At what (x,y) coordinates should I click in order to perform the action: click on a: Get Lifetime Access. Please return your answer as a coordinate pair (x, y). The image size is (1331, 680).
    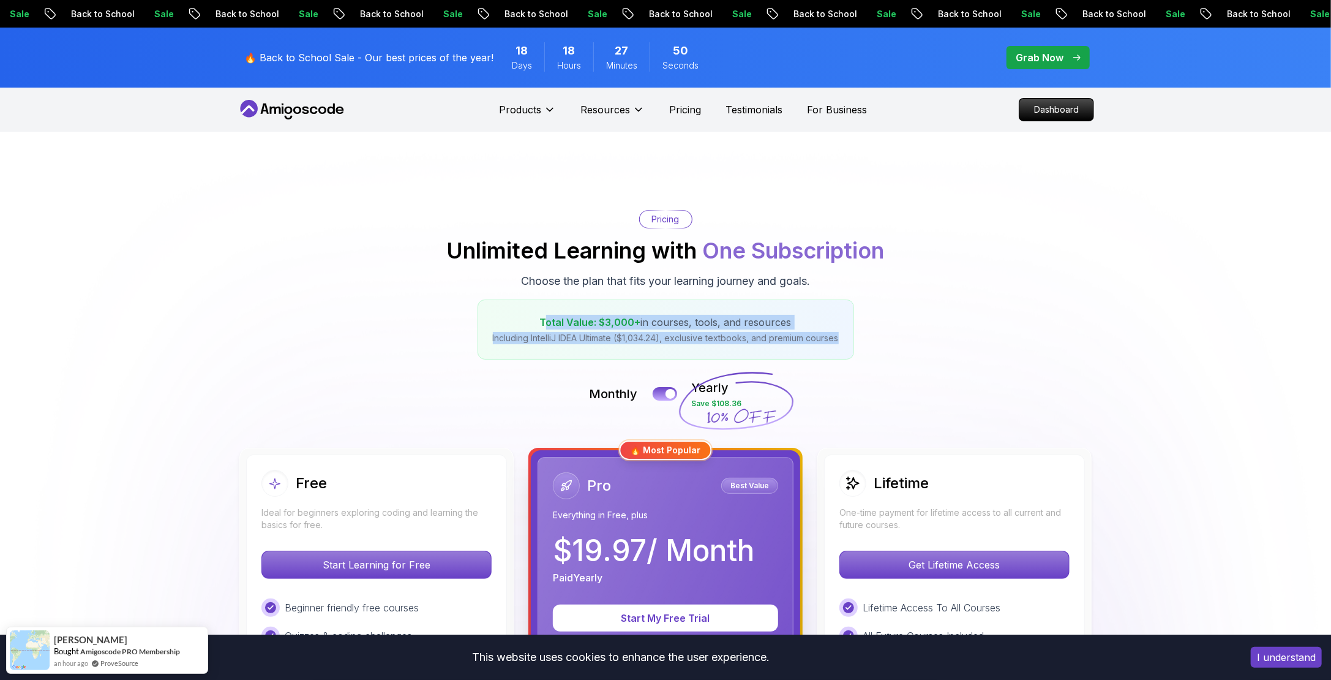
    Looking at the image, I should click on (955, 565).